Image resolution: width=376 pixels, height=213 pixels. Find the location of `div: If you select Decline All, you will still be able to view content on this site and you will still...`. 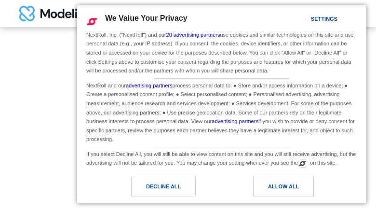

div: If you select Decline All, you will still be able to view content on this site and you will still... is located at coordinates (222, 158).